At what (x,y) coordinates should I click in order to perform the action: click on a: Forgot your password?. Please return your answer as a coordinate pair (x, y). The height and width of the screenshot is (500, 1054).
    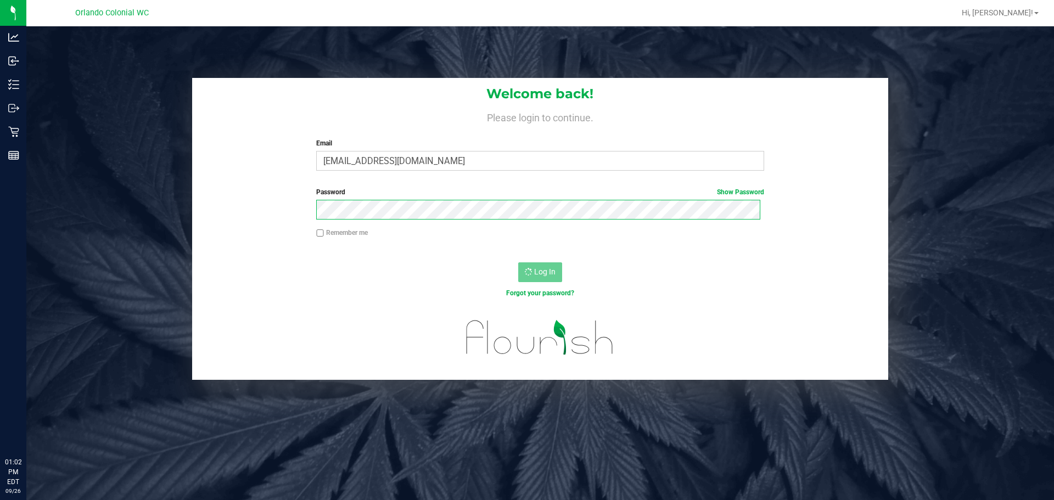
    Looking at the image, I should click on (540, 293).